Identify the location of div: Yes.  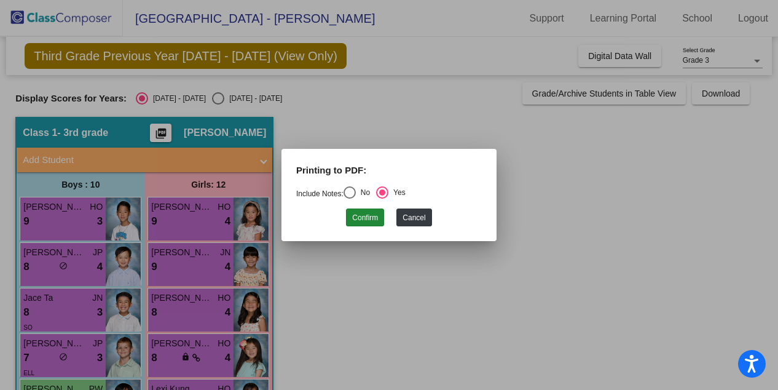
(397, 192).